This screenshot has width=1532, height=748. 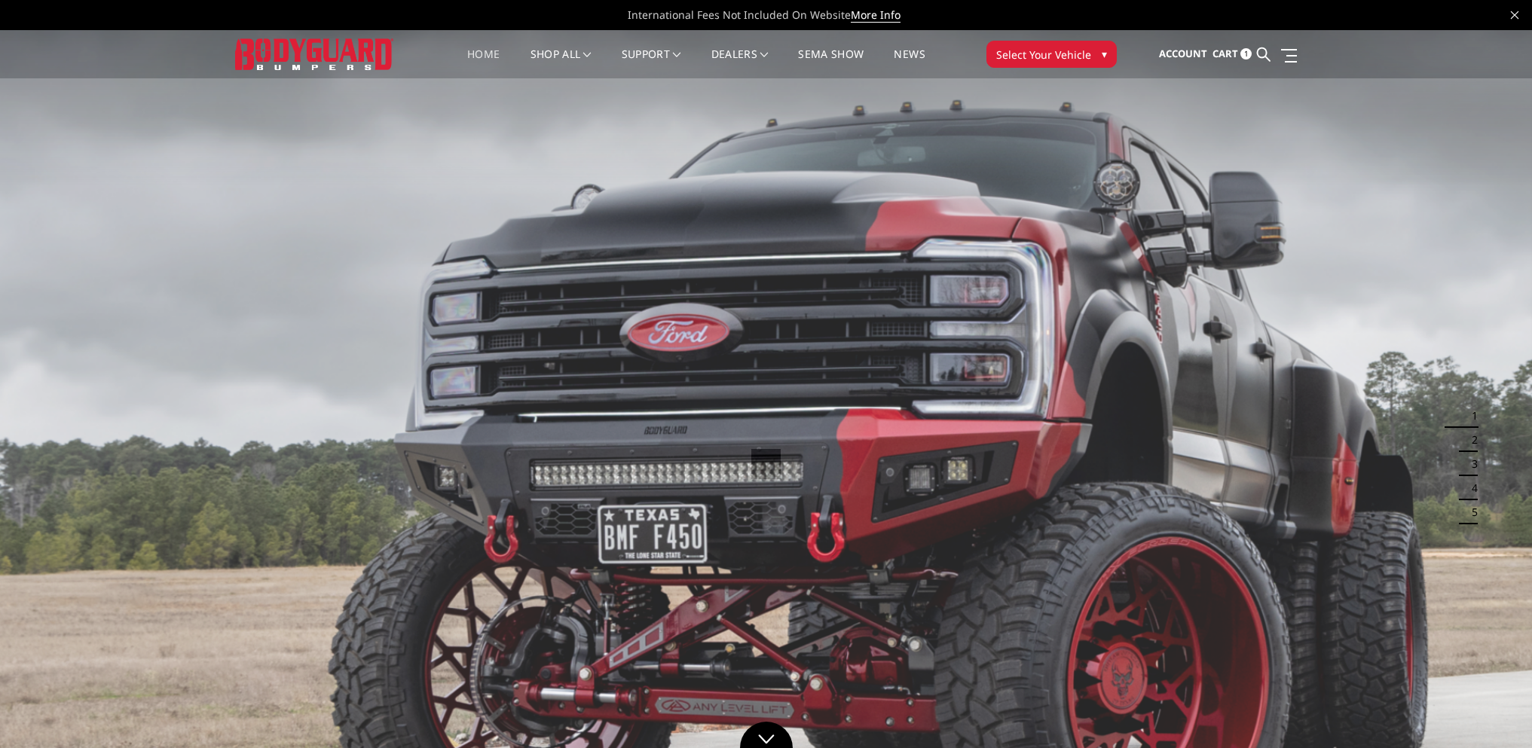 What do you see at coordinates (1232, 54) in the screenshot?
I see `a: Cart 1` at bounding box center [1232, 54].